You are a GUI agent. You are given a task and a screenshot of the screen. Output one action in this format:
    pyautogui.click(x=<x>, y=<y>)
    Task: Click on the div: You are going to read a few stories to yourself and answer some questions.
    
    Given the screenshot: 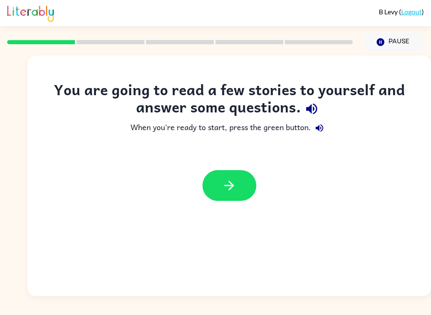 What is the action you would take?
    pyautogui.click(x=229, y=100)
    